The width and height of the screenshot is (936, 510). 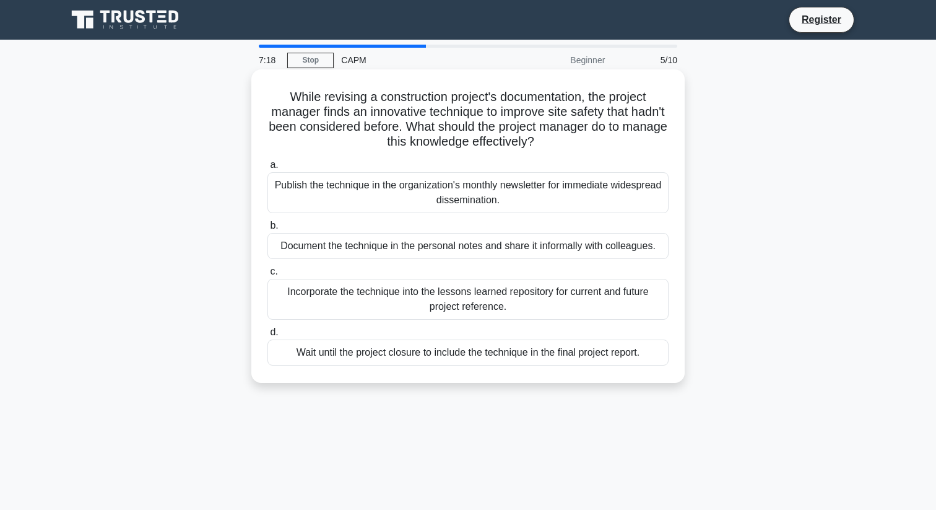 I want to click on a: Register, so click(x=822, y=19).